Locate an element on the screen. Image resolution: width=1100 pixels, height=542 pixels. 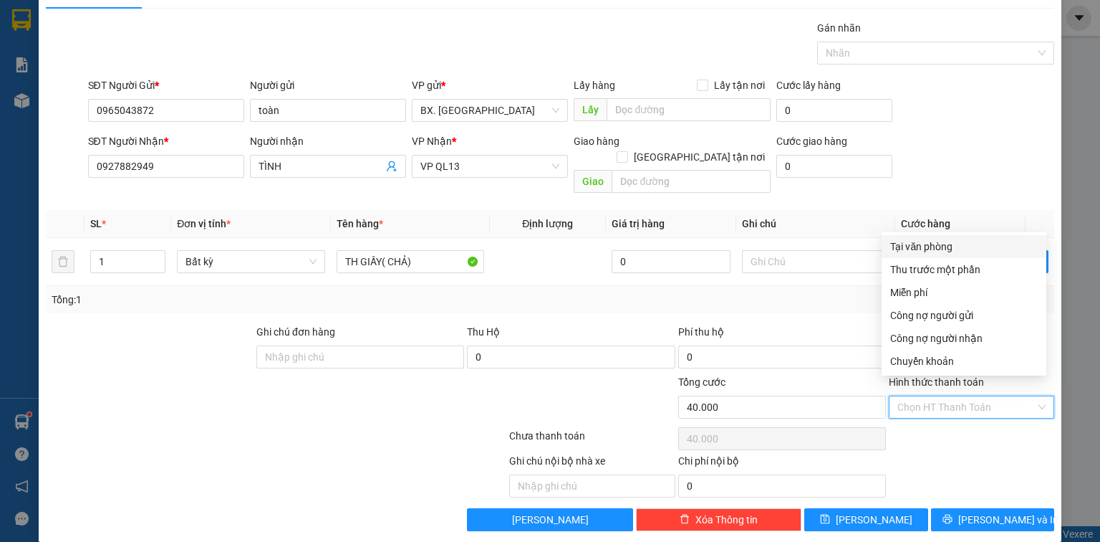
div: Cước gửi hàng sẽ được ghi vào công nợ của người gửi is located at coordinates (964, 315).